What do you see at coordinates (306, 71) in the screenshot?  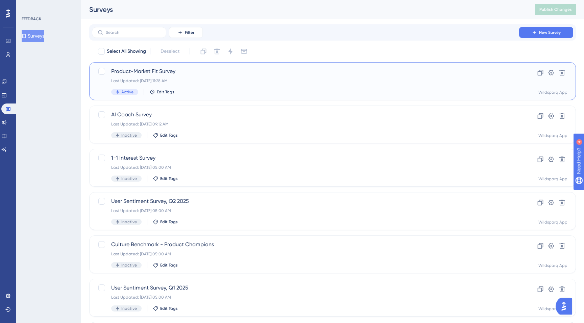 I see `span: Product-Market Fit Survey` at bounding box center [306, 71].